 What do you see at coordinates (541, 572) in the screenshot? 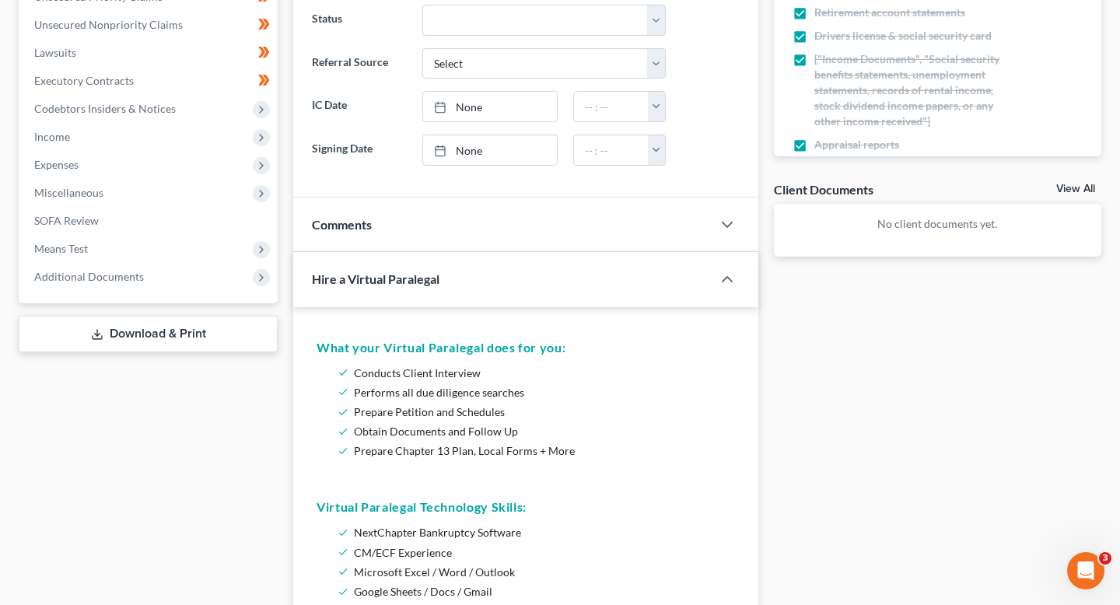
I see `li: Microsoft Excel / Word / Outlook` at bounding box center [541, 572].